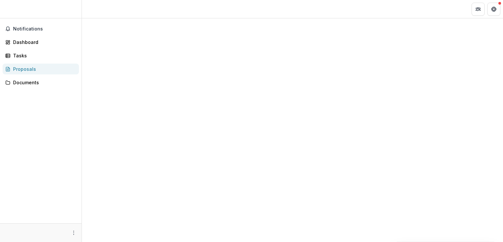 The width and height of the screenshot is (503, 242). Describe the element at coordinates (45, 29) in the screenshot. I see `span: Notifications` at that location.